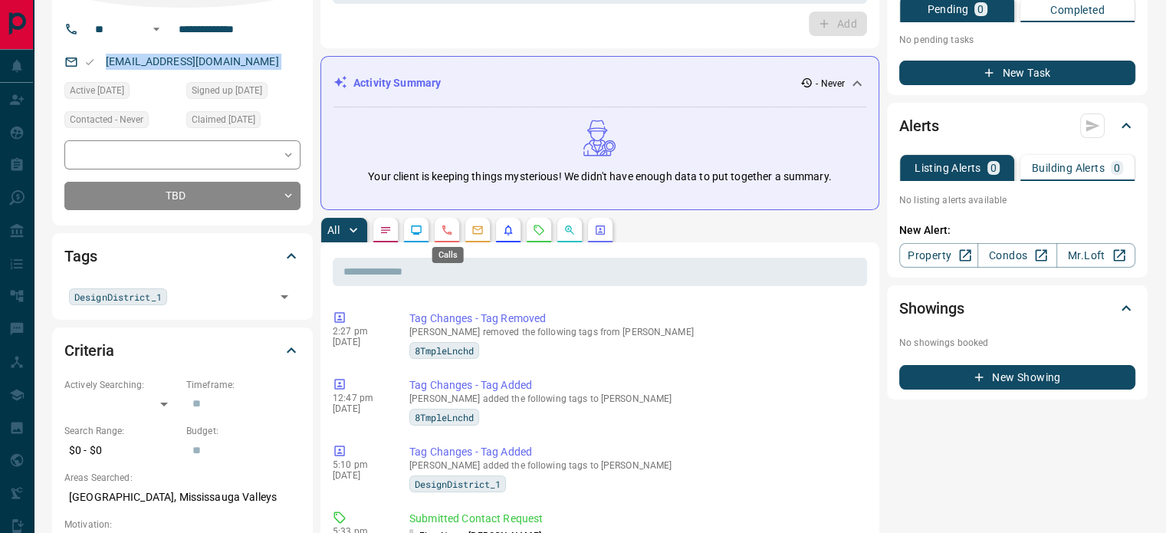 This screenshot has width=1166, height=533. I want to click on p: No showings booked, so click(1018, 343).